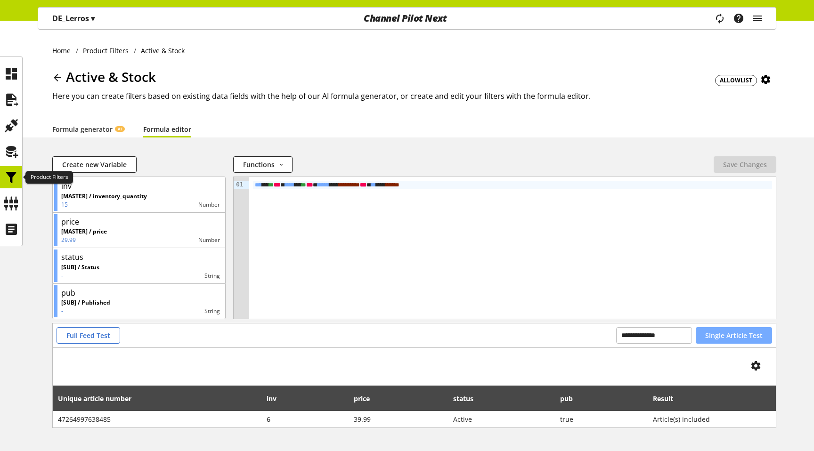 The width and height of the screenshot is (814, 451). What do you see at coordinates (88, 335) in the screenshot?
I see `button: Full Feed Test` at bounding box center [88, 335].